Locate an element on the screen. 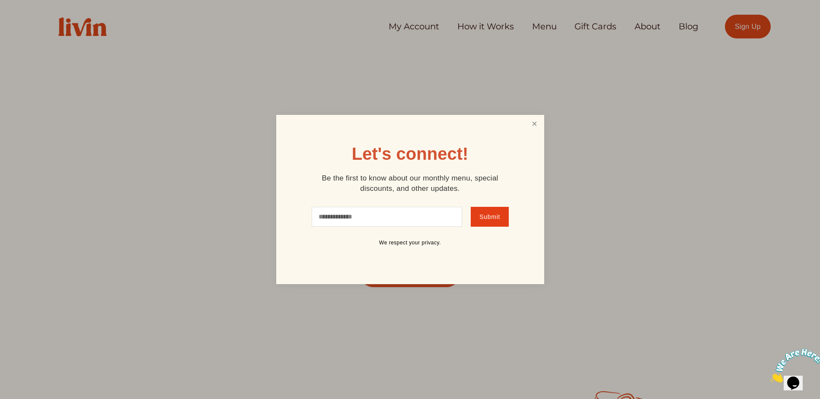 The image size is (820, 399). button: Submit is located at coordinates (489, 217).